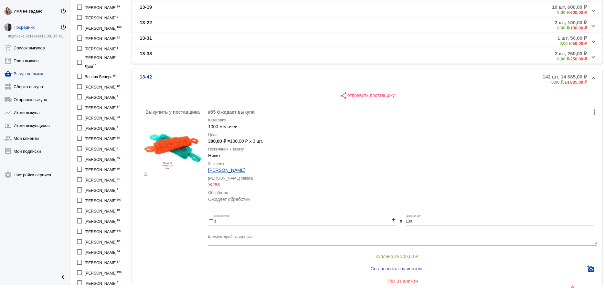 Image resolution: width=605 pixels, height=301 pixels. Describe the element at coordinates (569, 7) in the screenshot. I see `b: 10 шт, 600,00 ₽` at that location.